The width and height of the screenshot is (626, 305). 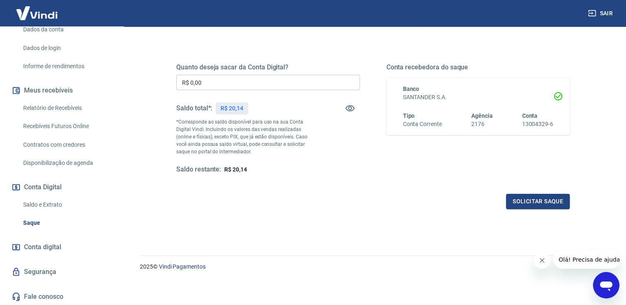 I want to click on a: Conta digital, so click(x=62, y=247).